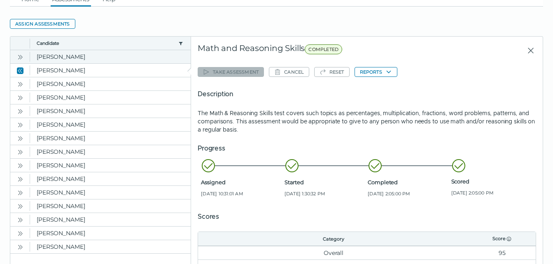 Image resolution: width=553 pixels, height=264 pixels. I want to click on span: Started, so click(324, 182).